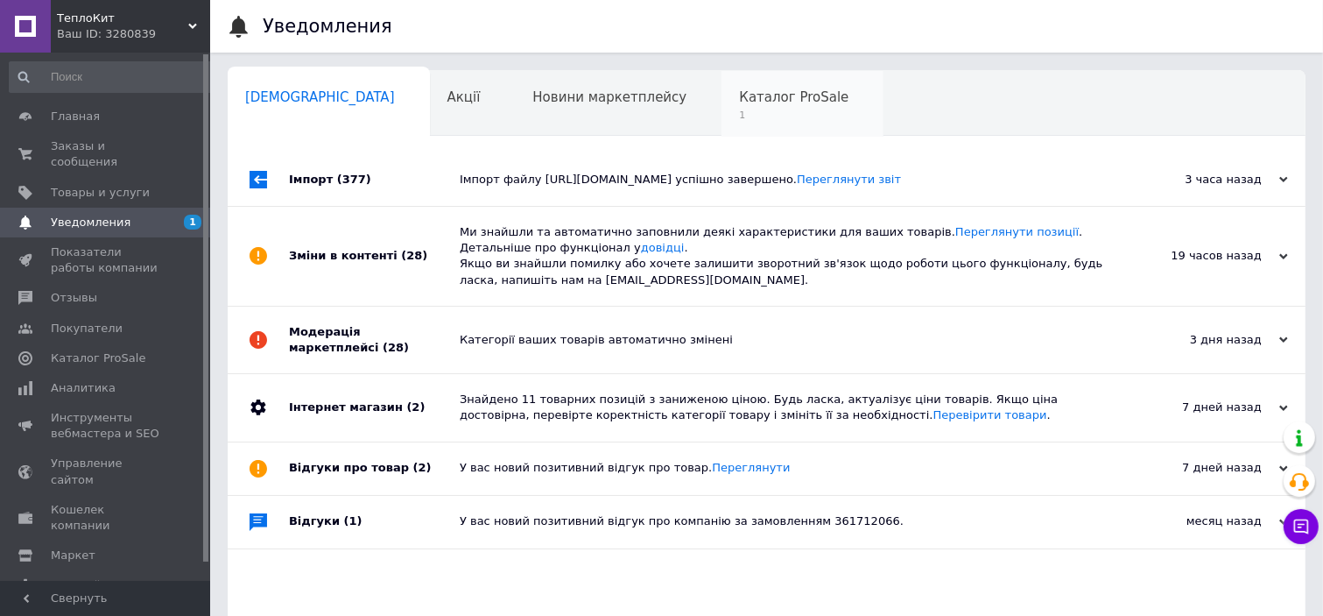 The height and width of the screenshot is (616, 1323). What do you see at coordinates (990, 414) in the screenshot?
I see `a: Перевірити товари` at bounding box center [990, 414].